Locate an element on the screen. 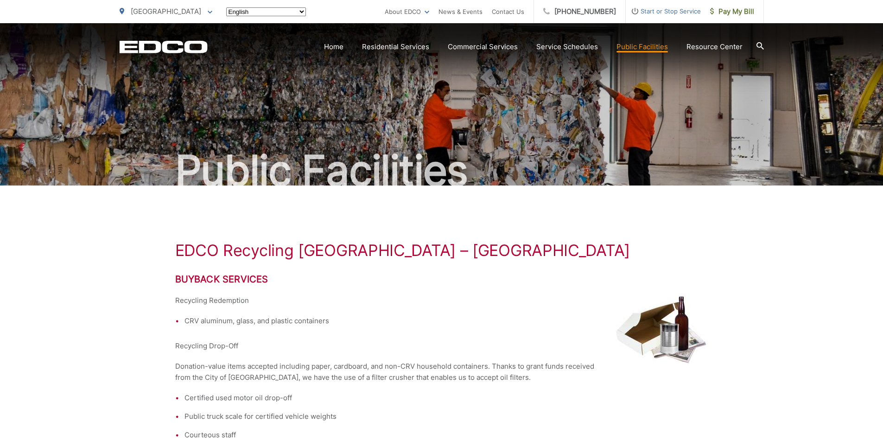  p: Recycling Redemption is located at coordinates (442, 300).